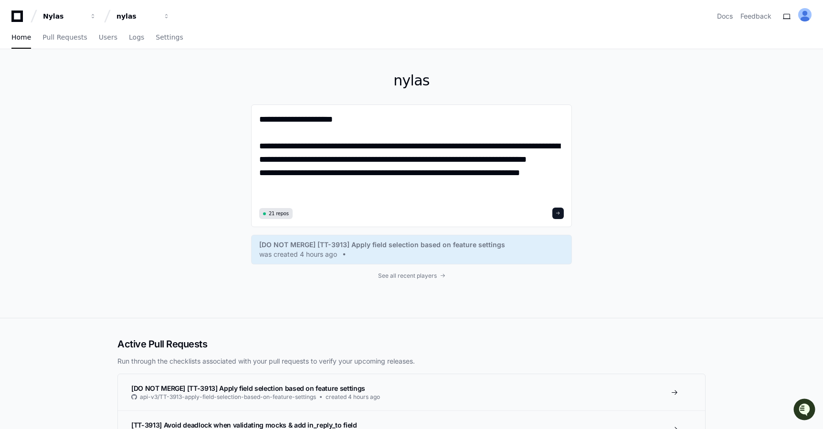 The image size is (823, 429). Describe the element at coordinates (12, 12) in the screenshot. I see `button: Open customer support` at that location.